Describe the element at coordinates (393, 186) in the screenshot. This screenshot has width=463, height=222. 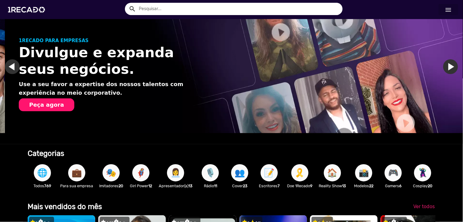
I see `p: Gamers` at that location.